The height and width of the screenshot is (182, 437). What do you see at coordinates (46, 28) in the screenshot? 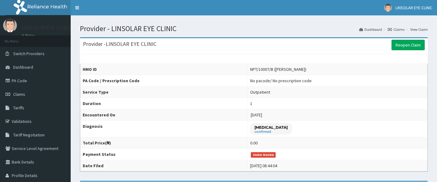
I see `p: LINSOLAR EYE CLINIC` at bounding box center [46, 28].